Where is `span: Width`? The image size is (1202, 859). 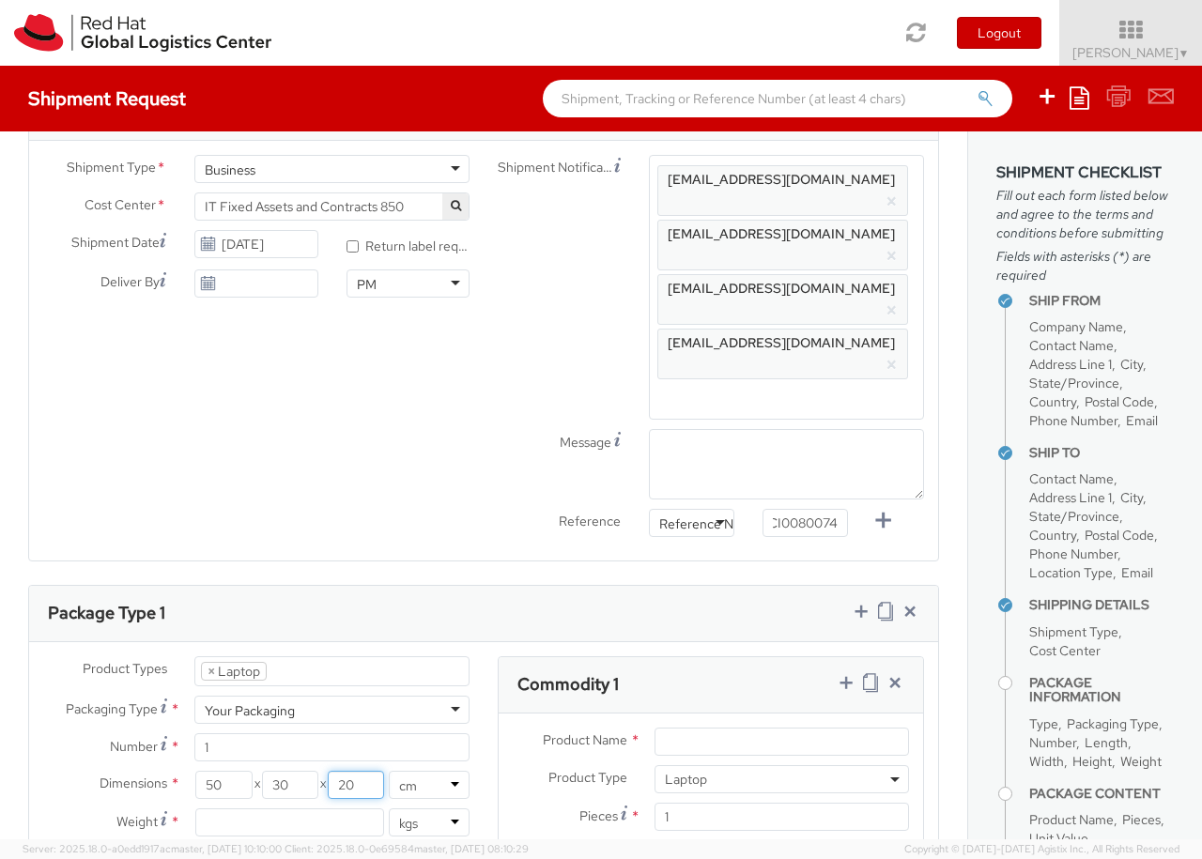
span: Width is located at coordinates (1046, 761).